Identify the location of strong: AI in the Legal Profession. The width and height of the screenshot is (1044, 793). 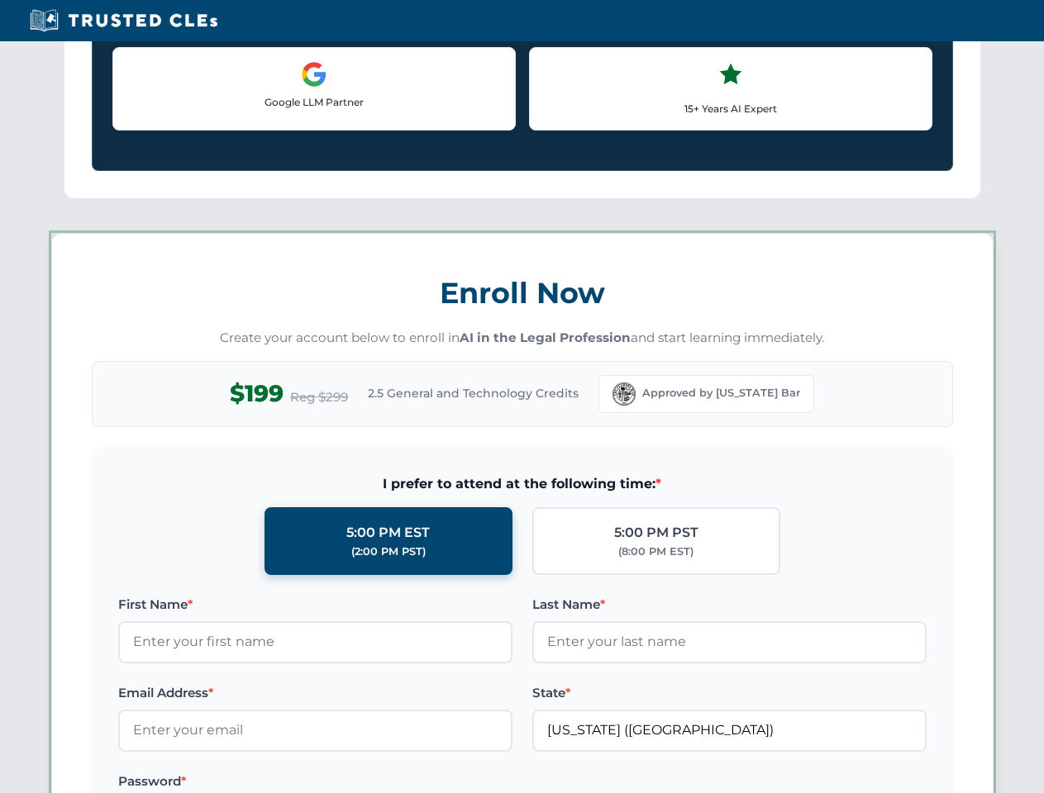
(545, 337).